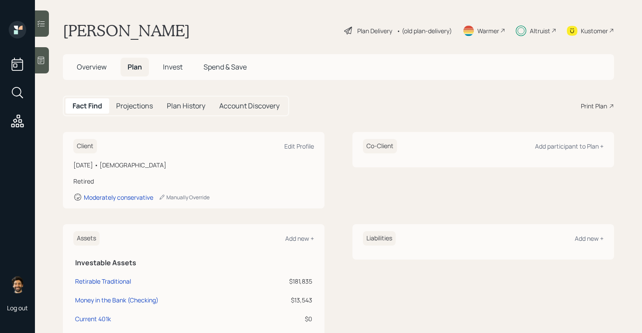 The image size is (642, 333). I want to click on div: $13,543, so click(289, 299).